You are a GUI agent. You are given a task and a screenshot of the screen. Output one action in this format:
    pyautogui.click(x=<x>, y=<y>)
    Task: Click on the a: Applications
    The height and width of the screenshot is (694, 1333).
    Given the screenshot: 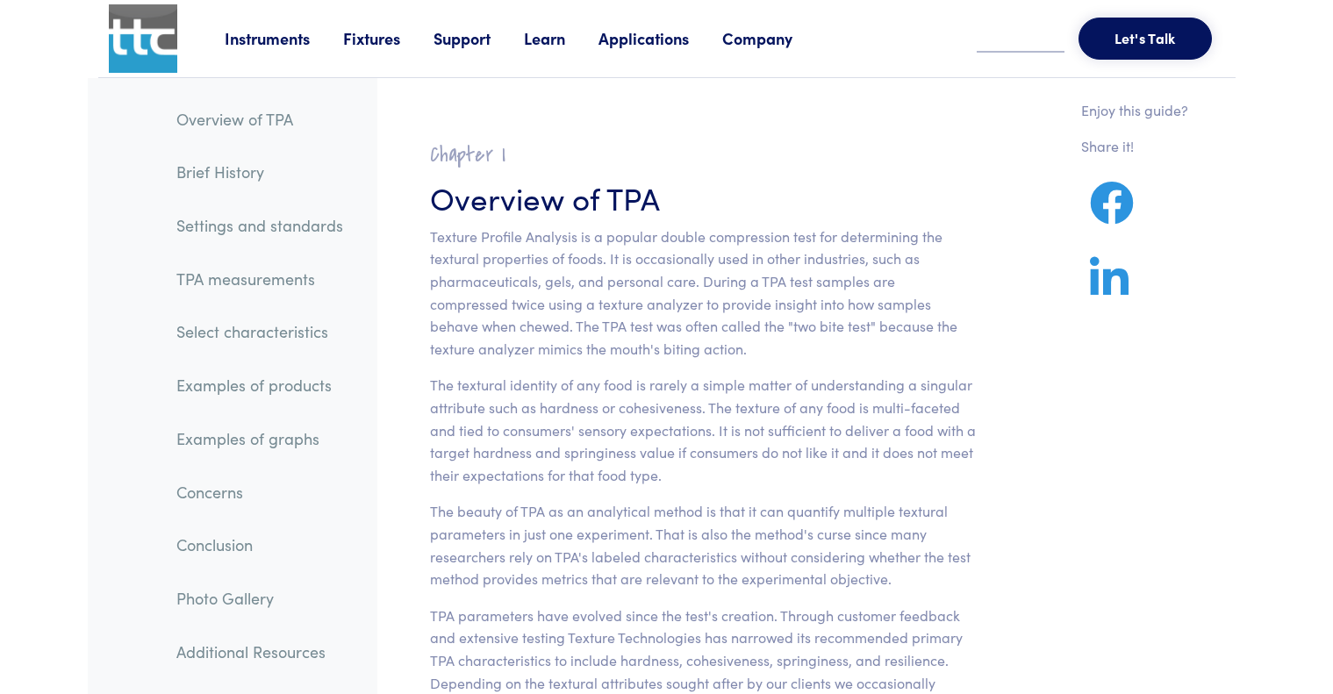 What is the action you would take?
    pyautogui.click(x=660, y=38)
    